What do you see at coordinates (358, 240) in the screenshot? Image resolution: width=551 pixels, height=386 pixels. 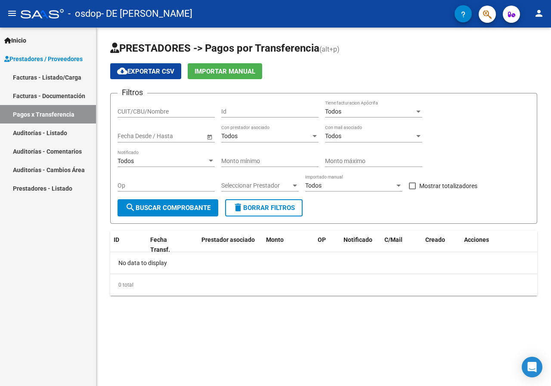 I see `span: Notificado` at bounding box center [358, 240].